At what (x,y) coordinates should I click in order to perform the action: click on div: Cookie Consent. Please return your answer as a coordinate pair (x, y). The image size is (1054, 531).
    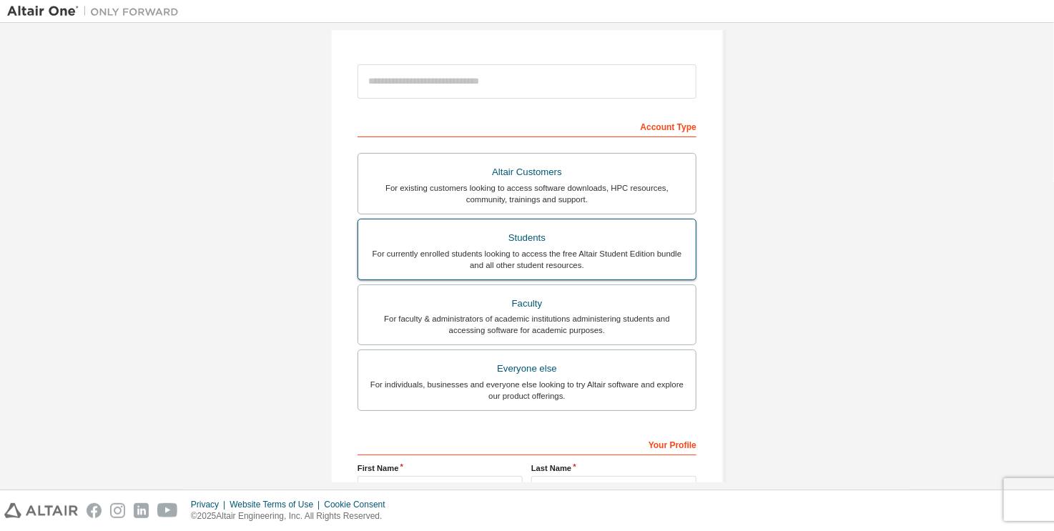
    Looking at the image, I should click on (358, 505).